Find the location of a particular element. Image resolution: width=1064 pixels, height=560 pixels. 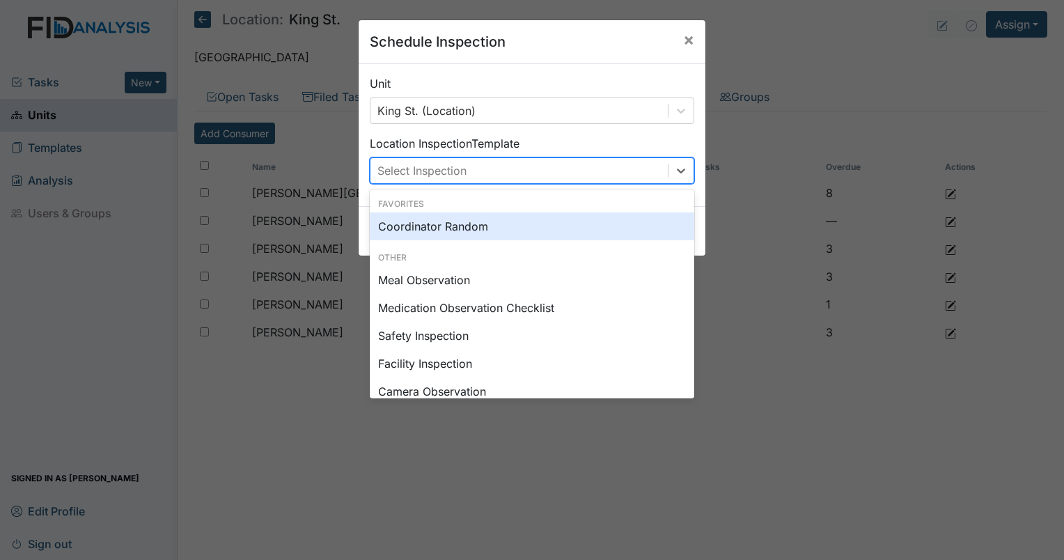

button: Close is located at coordinates (689, 40).